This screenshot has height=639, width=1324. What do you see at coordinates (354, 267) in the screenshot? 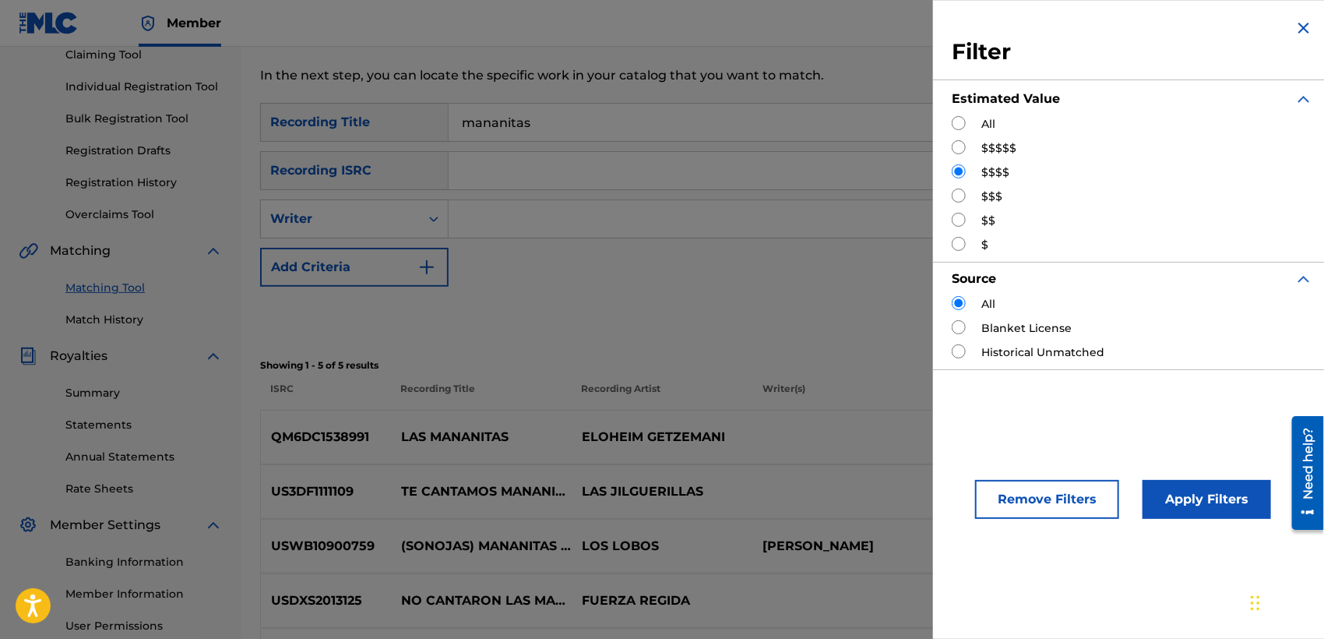
I see `button: Add Criteria` at bounding box center [354, 267].